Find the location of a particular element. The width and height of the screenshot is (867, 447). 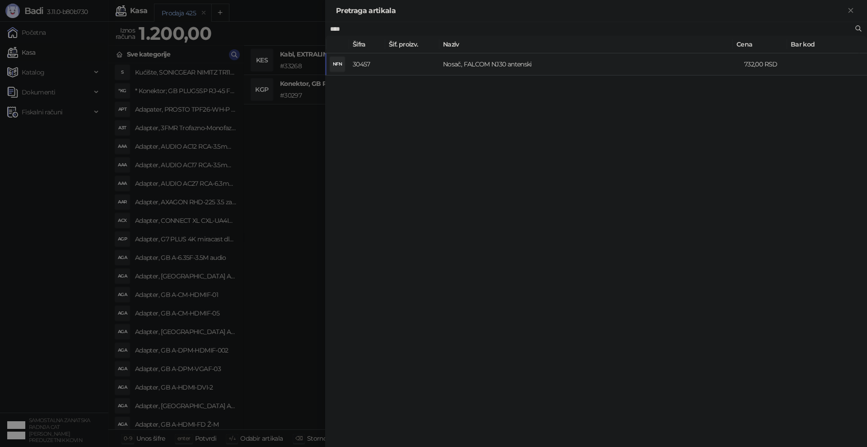

td: Nosač, FALCOM NJ30 antenski is located at coordinates (590, 64).